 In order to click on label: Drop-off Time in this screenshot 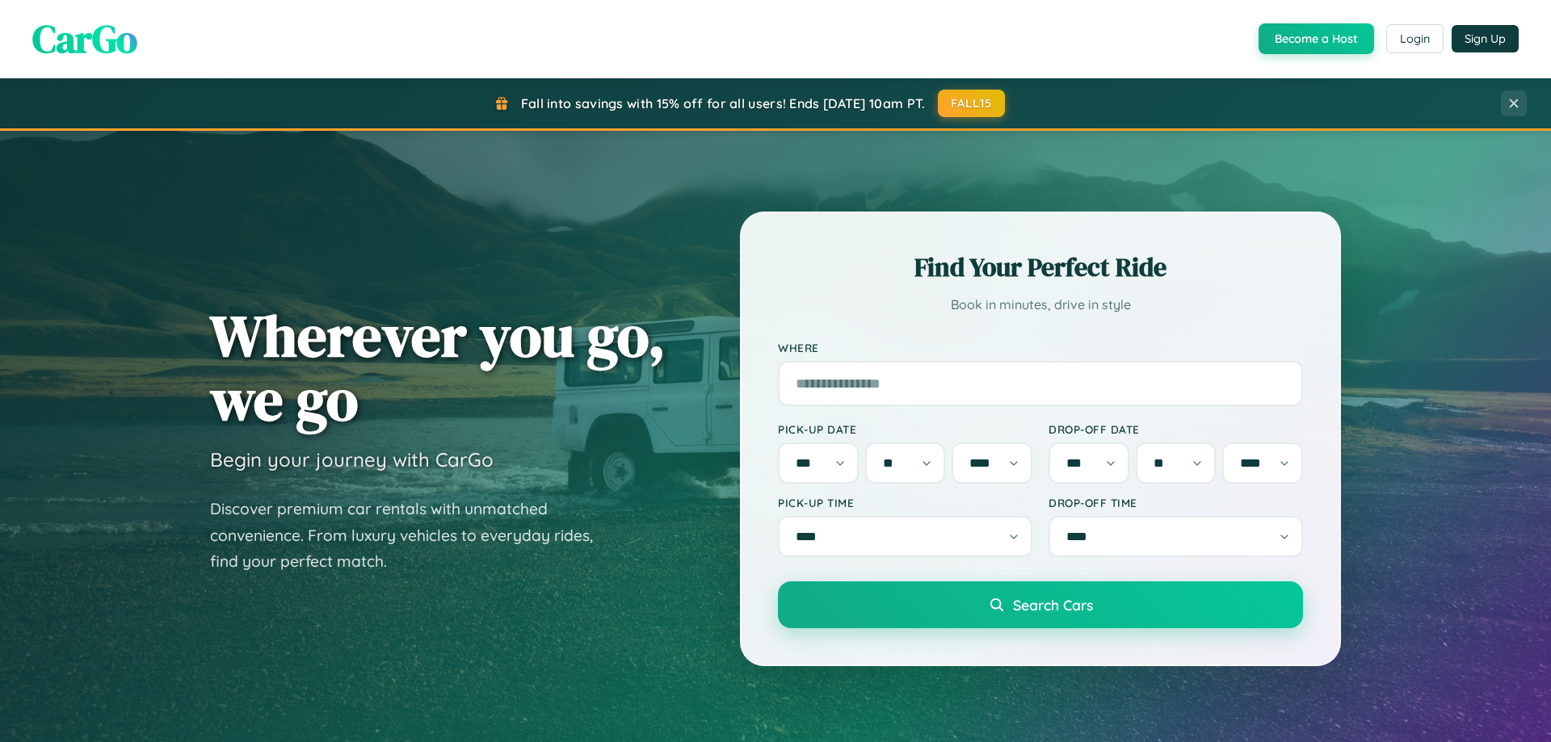, I will do `click(1175, 502)`.